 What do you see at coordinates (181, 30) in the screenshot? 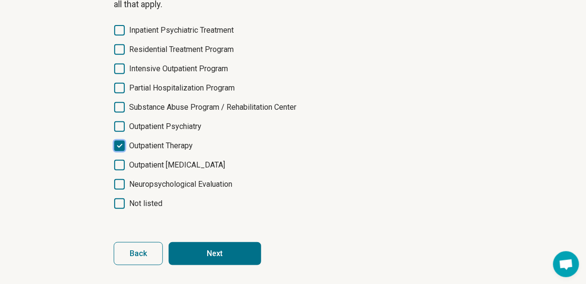
I see `span: Inpatient Psychiatric Treatment` at bounding box center [181, 30].